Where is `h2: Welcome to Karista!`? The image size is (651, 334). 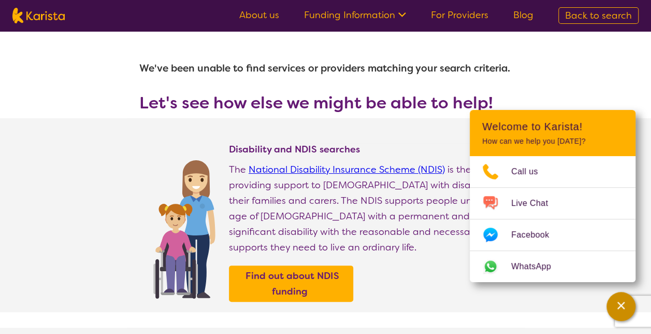
h2: Welcome to Karista! is located at coordinates (553, 126).